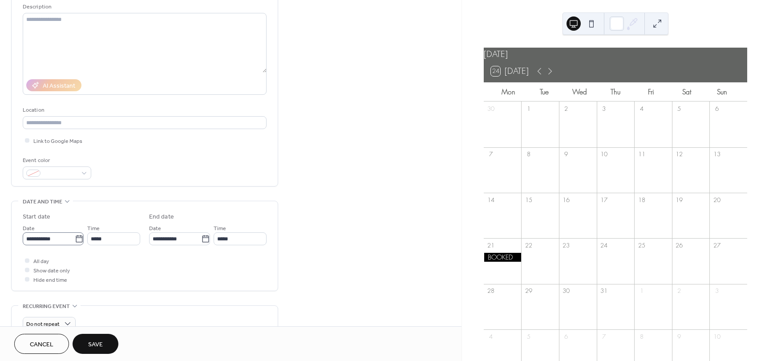 This screenshot has width=769, height=361. Describe the element at coordinates (36, 217) in the screenshot. I see `div: Start date` at that location.